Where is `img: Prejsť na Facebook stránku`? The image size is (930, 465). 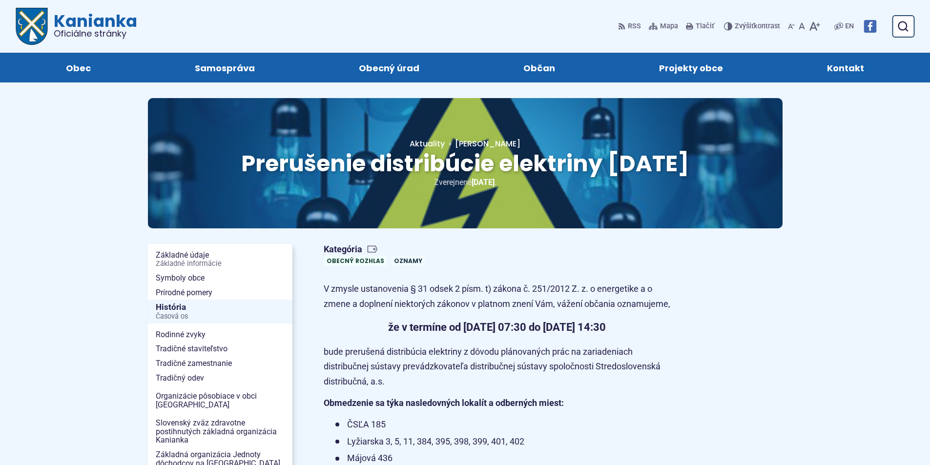 img: Prejsť na Facebook stránku is located at coordinates (870, 26).